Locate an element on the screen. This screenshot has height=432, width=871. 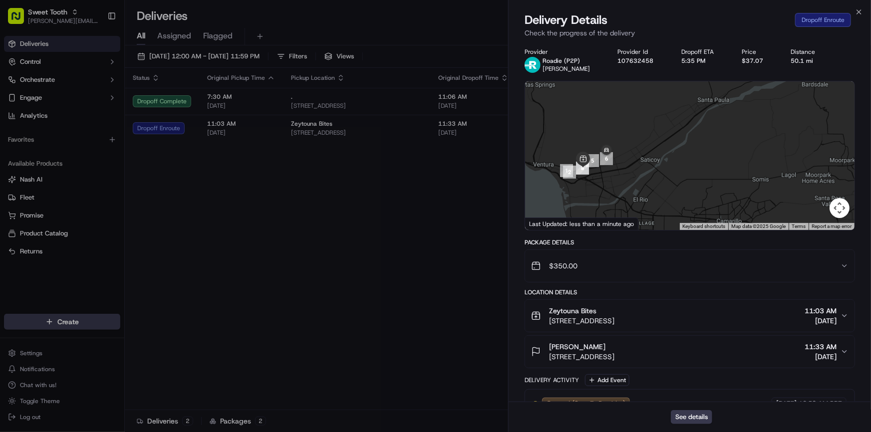
a: Powered byPylon is located at coordinates (95, 251).